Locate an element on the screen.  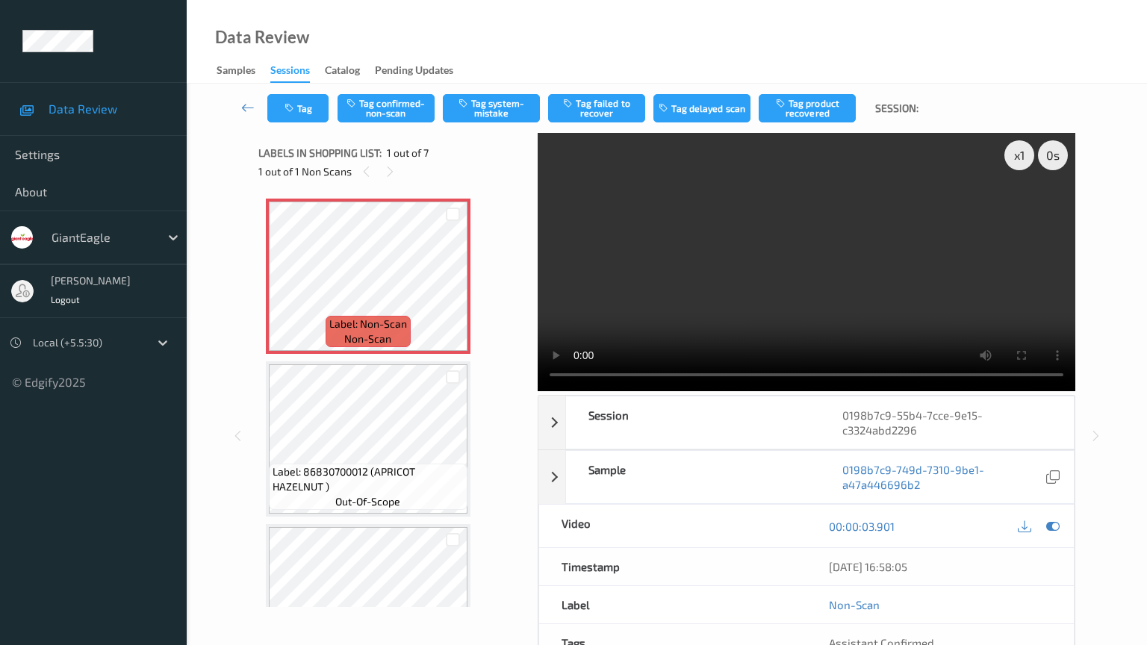
span: Session: is located at coordinates (897, 108).